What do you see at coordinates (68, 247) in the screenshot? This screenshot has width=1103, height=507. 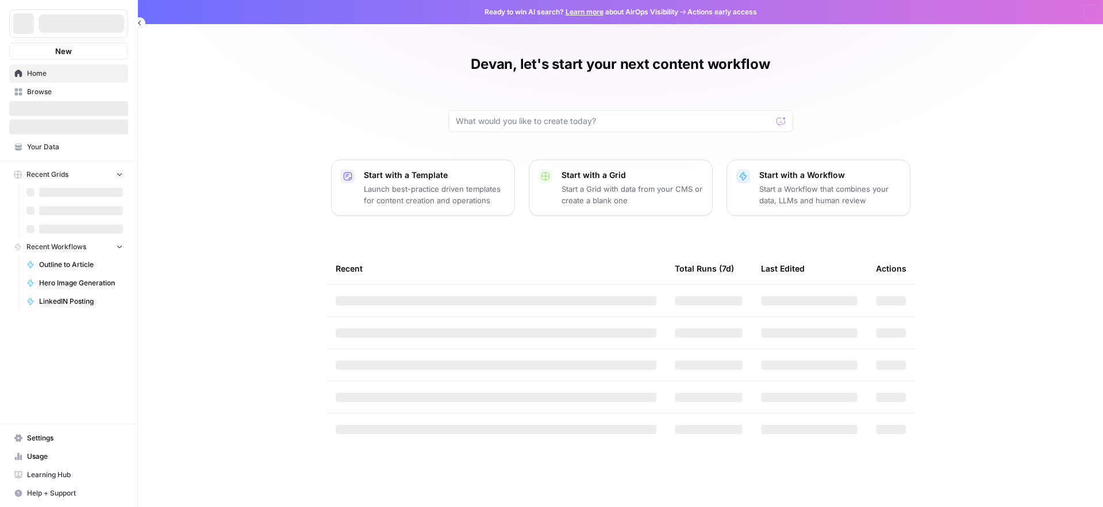 I see `button: Recent Workflows` at bounding box center [68, 247].